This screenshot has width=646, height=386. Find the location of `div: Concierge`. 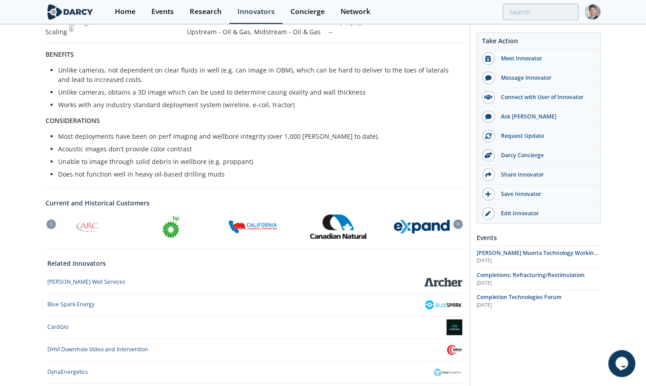

div: Concierge is located at coordinates (307, 12).